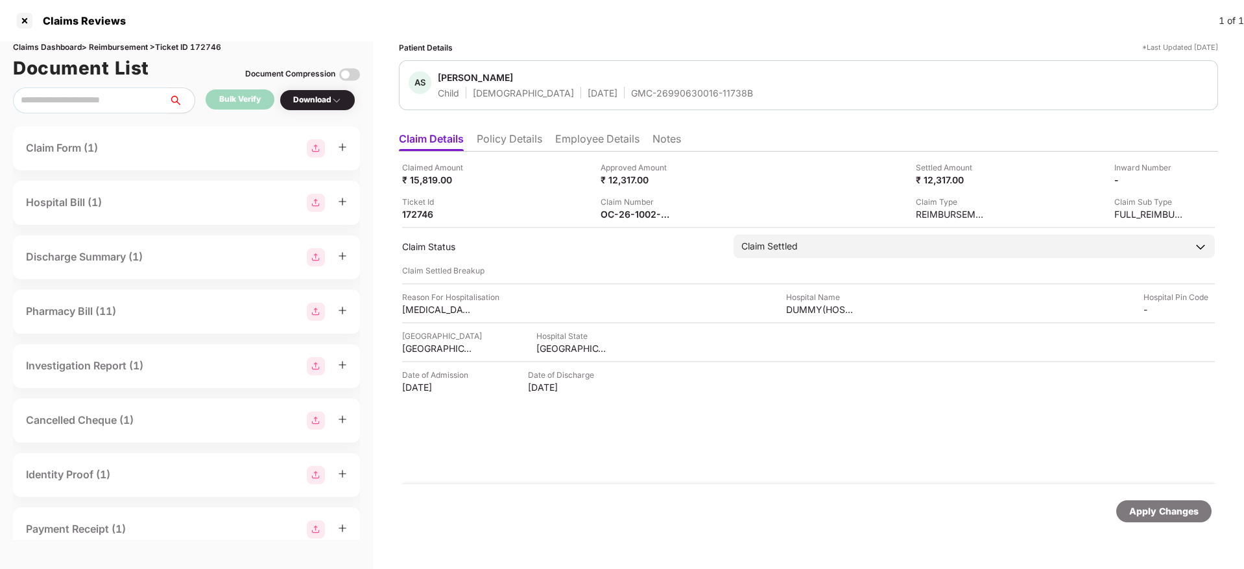  What do you see at coordinates (821, 297) in the screenshot?
I see `div: Hospital Name` at bounding box center [821, 297].